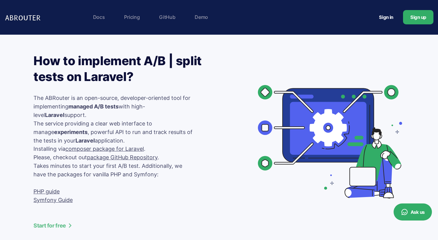  I want to click on p: The ABRouter is an open-source, developer-oriented tool for implementing with high-level support...., so click(113, 162).